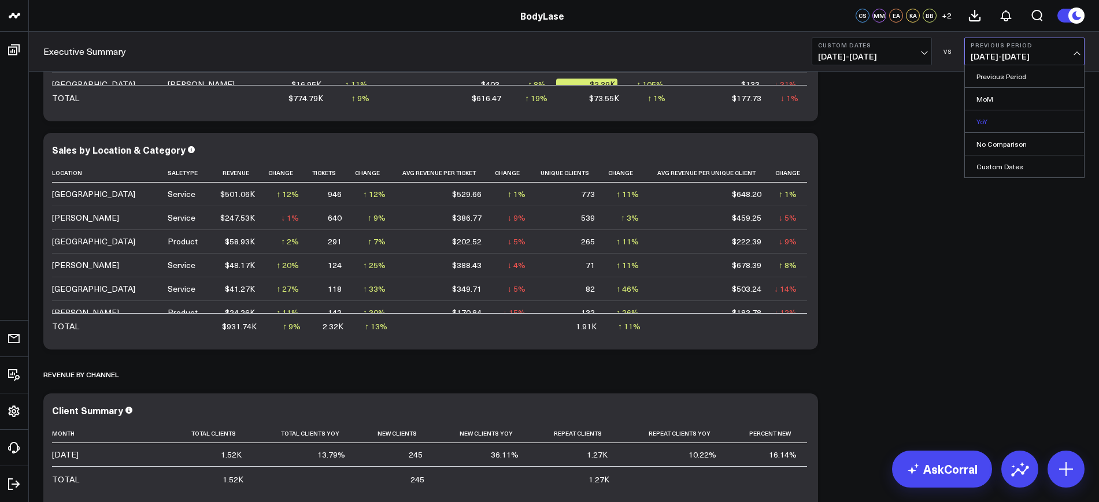 This screenshot has width=1099, height=502. I want to click on div: $774.79K, so click(306, 98).